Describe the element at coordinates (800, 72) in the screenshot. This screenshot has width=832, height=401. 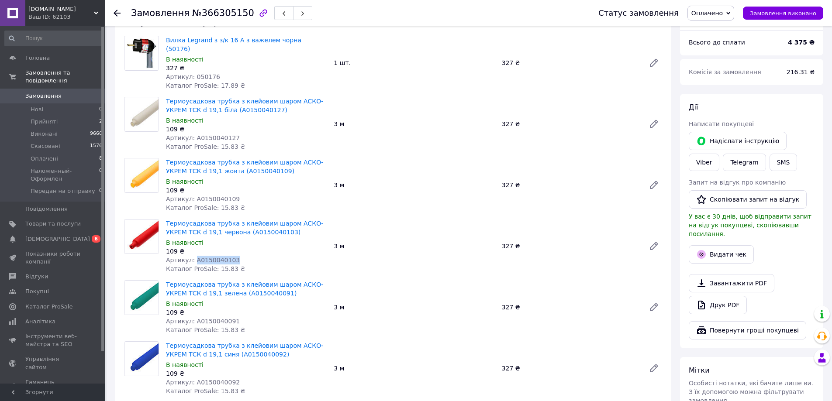
I see `span: 216.31 ₴` at that location.